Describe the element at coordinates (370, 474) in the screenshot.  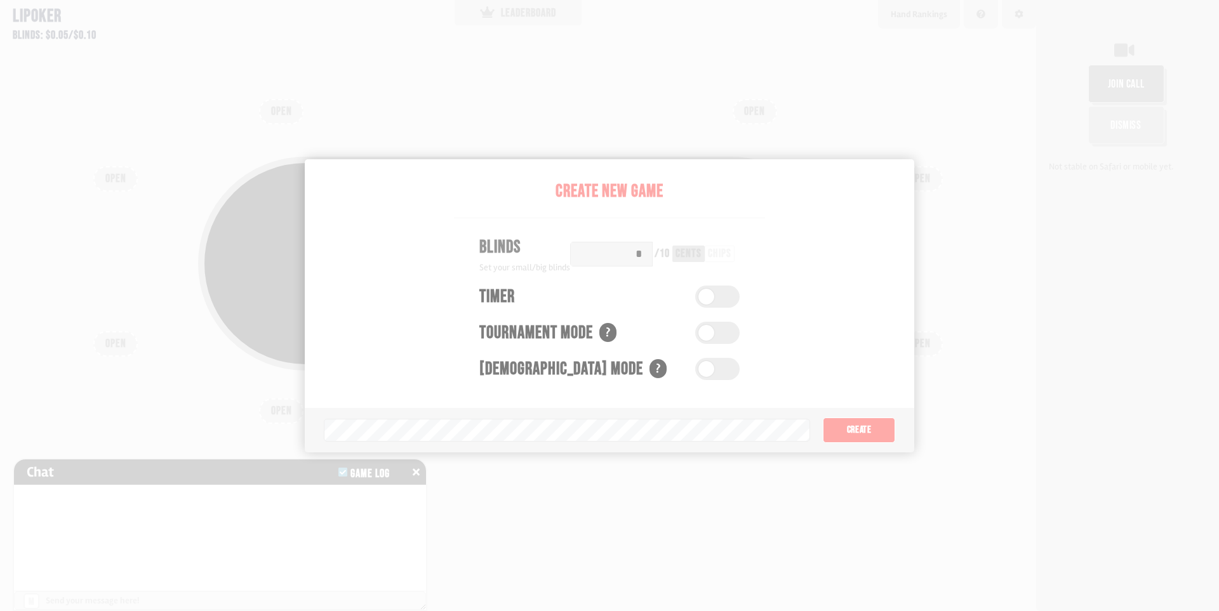
I see `div: Game Log` at that location.